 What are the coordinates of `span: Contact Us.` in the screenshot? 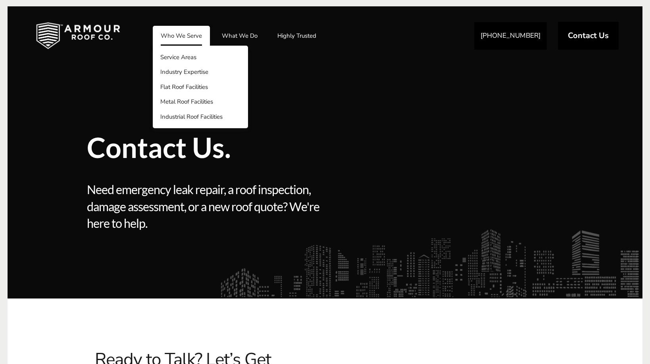 It's located at (263, 147).